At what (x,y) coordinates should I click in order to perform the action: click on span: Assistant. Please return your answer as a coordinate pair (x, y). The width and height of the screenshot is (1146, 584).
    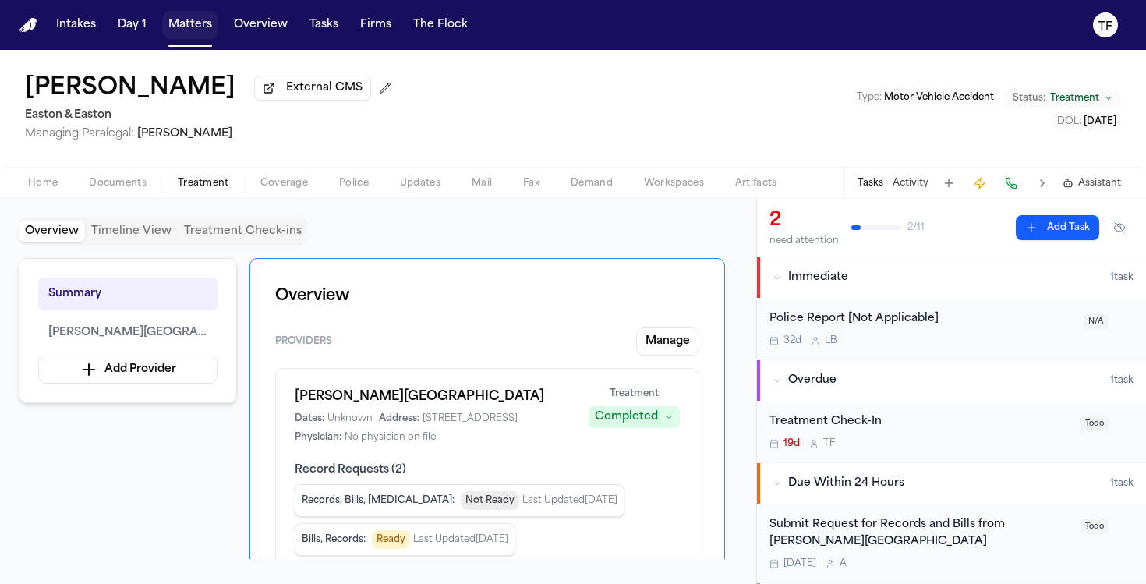
    Looking at the image, I should click on (1099, 183).